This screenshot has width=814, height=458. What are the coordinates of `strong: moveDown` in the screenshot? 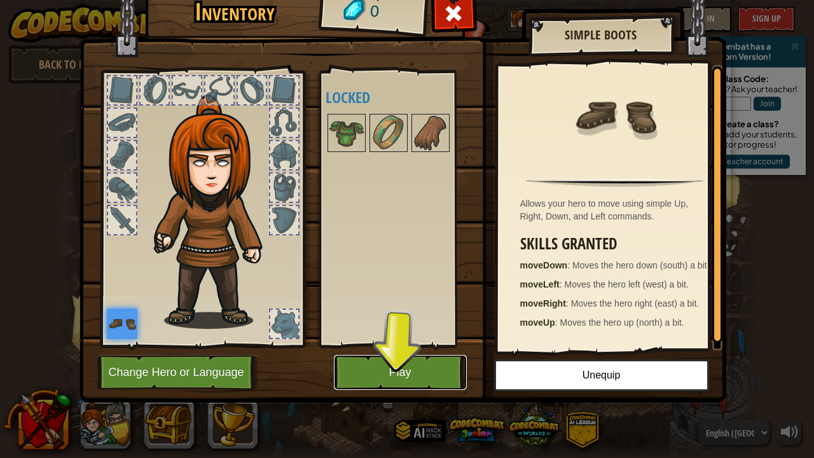 It's located at (544, 265).